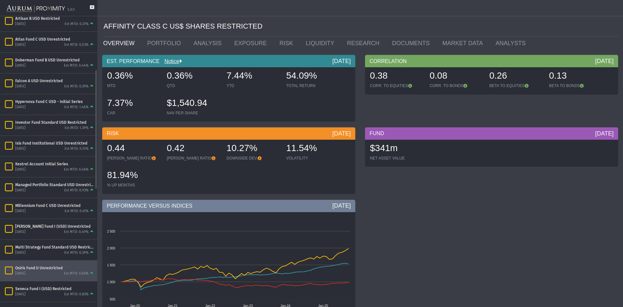 The height and width of the screenshot is (307, 623). I want to click on div: PERFORMANCE VERSUS INDICES, so click(229, 206).